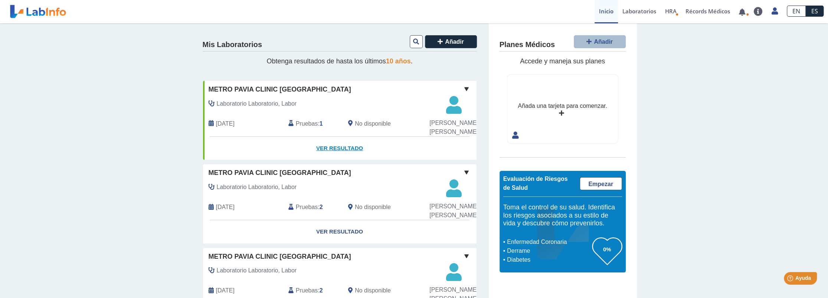 The width and height of the screenshot is (828, 298). What do you see at coordinates (321, 124) in the screenshot?
I see `b: 1` at bounding box center [321, 124].